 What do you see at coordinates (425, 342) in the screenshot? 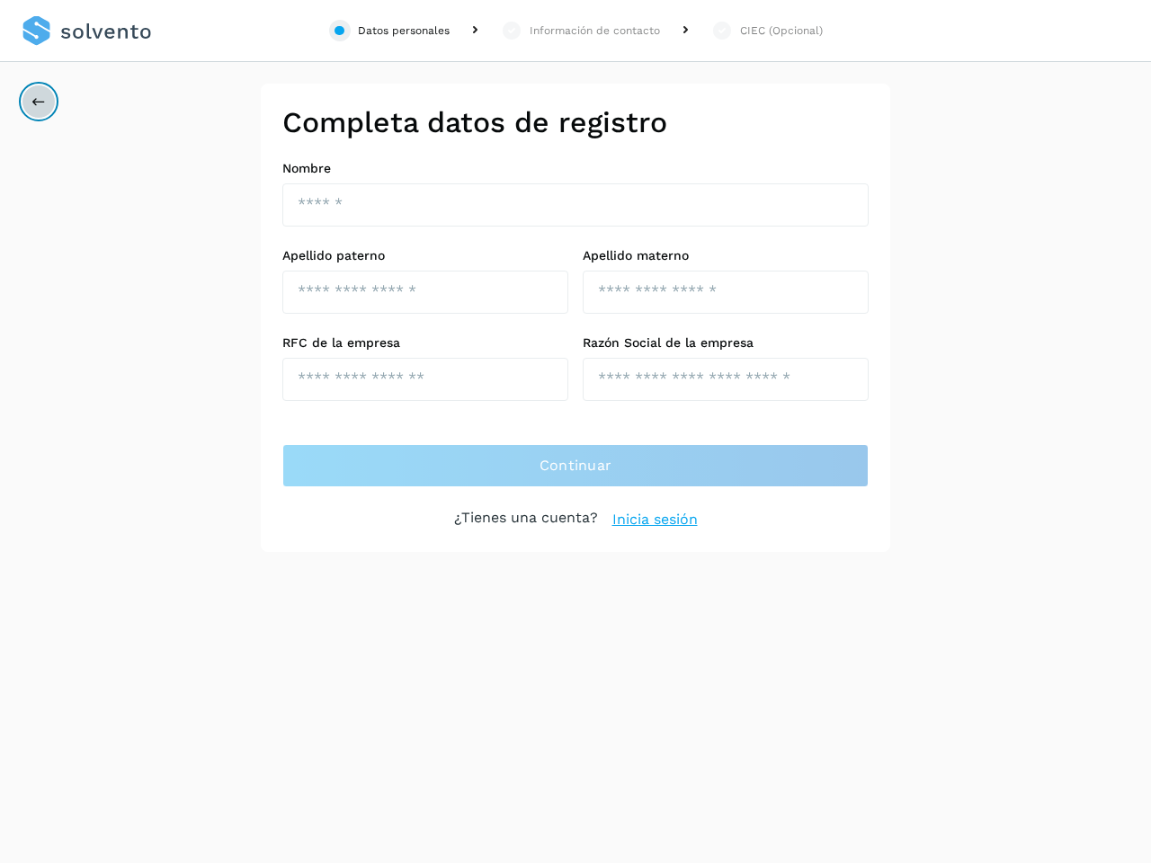
I see `label: RFC de la empresa` at bounding box center [425, 342].